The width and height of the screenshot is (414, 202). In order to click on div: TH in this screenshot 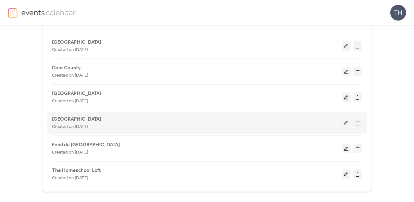, I will do `click(398, 13)`.